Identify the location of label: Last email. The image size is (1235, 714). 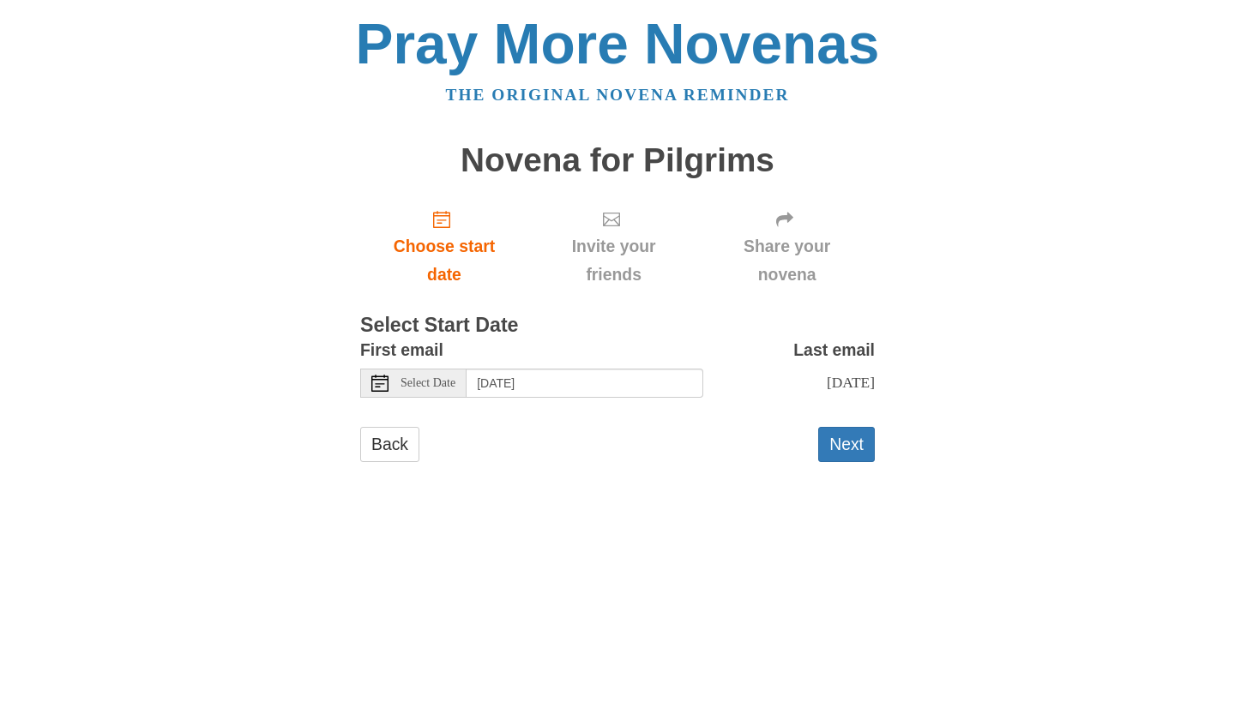
(834, 350).